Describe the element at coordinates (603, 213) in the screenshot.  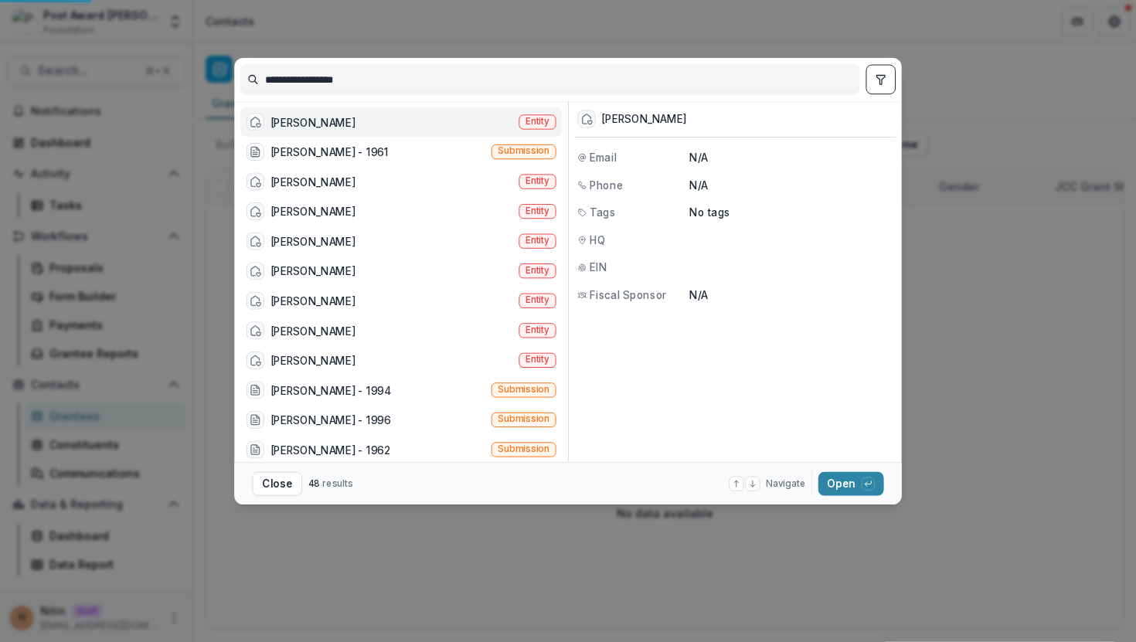
I see `span: Tags` at that location.